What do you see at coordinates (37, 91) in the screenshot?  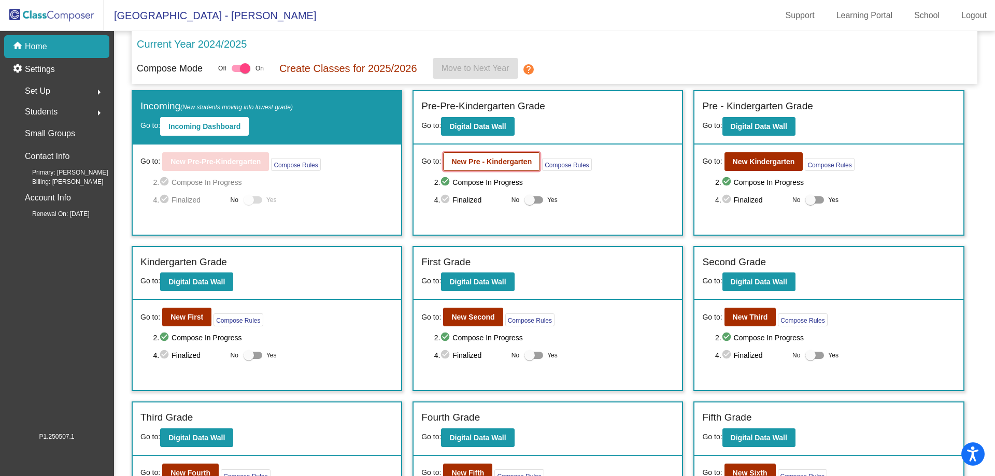 I see `span: Set Up` at bounding box center [37, 91].